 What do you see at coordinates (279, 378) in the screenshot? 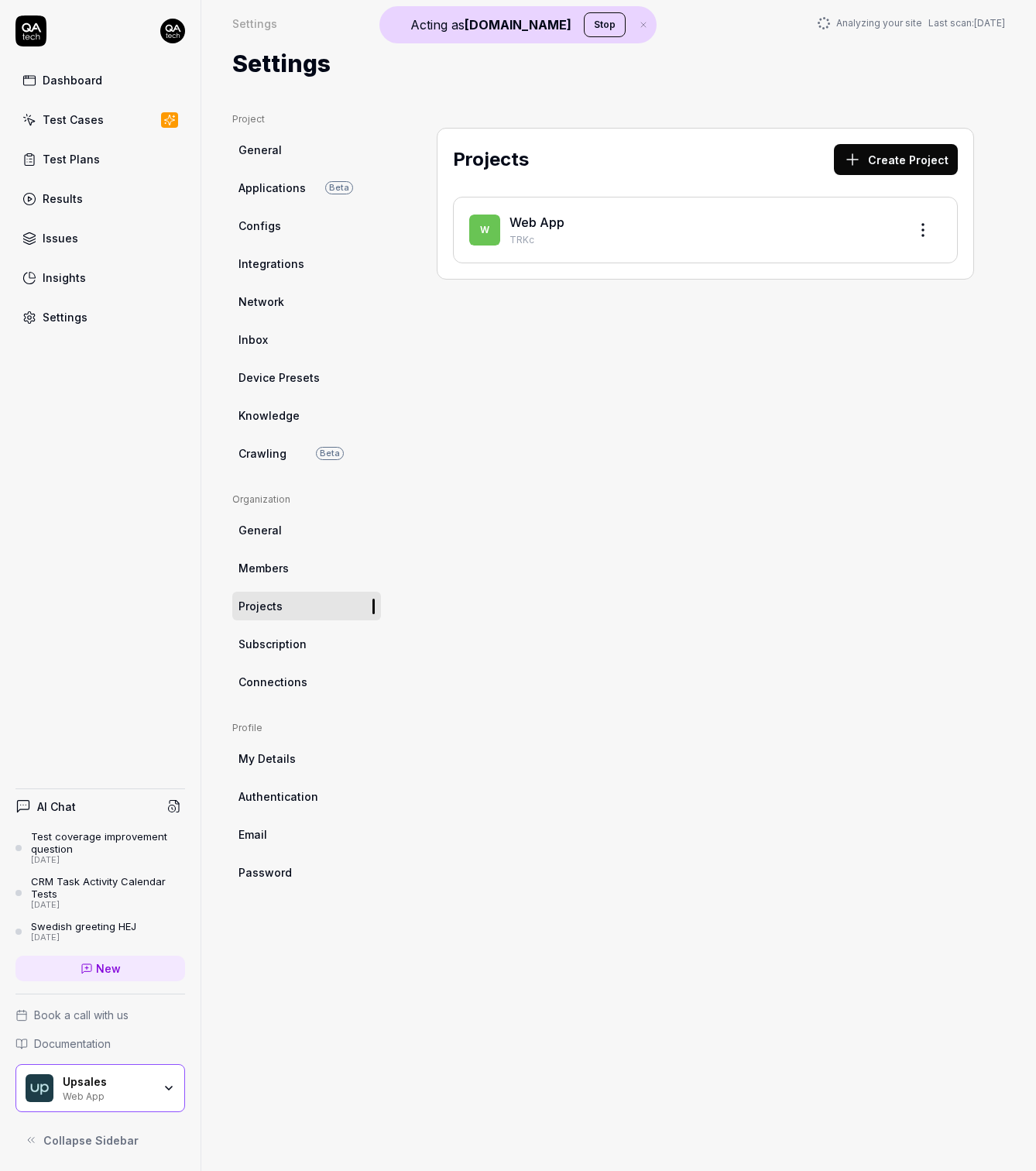
I see `span: Device Presets` at bounding box center [279, 378].